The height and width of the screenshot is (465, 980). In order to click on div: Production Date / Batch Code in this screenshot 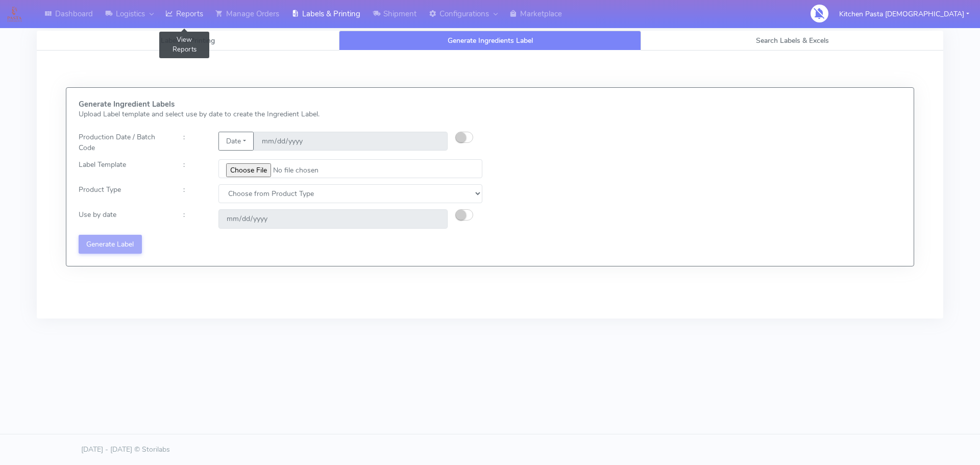, I will do `click(123, 142)`.